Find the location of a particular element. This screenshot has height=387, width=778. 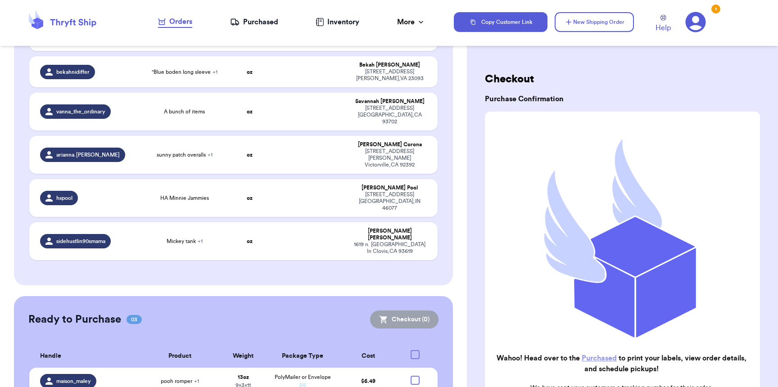

h2: Ready to Purchase is located at coordinates (75, 319).